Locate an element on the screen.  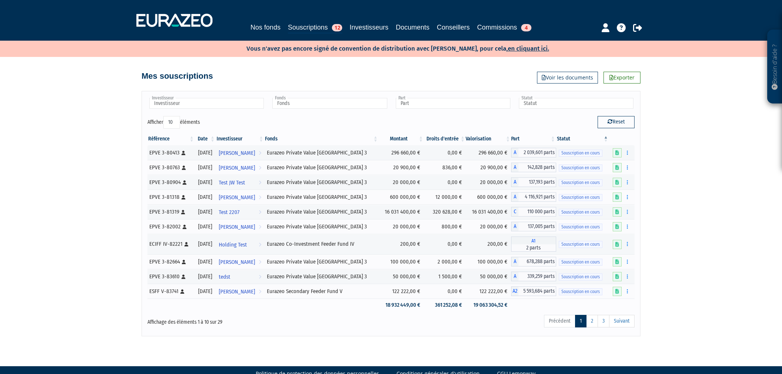
div: EPVE 3-81318 is located at coordinates (171, 197).